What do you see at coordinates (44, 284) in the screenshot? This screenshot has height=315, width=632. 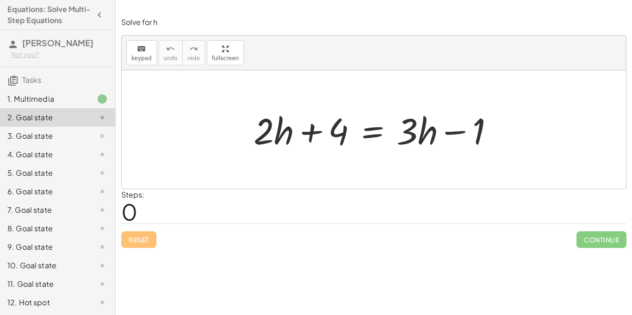 I see `div: 11. Goal state` at bounding box center [44, 284].